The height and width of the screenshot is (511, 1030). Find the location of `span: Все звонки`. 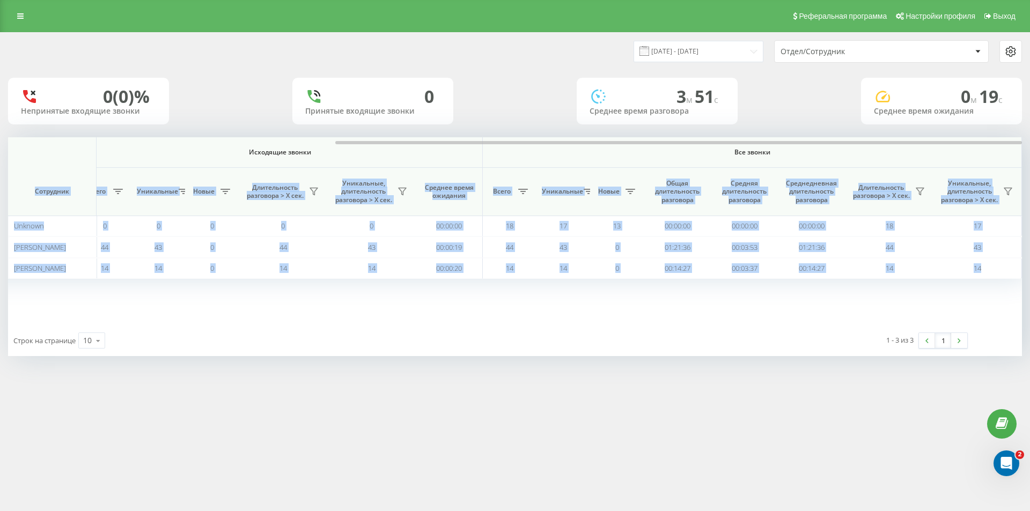

span: Все звонки is located at coordinates (752, 152).